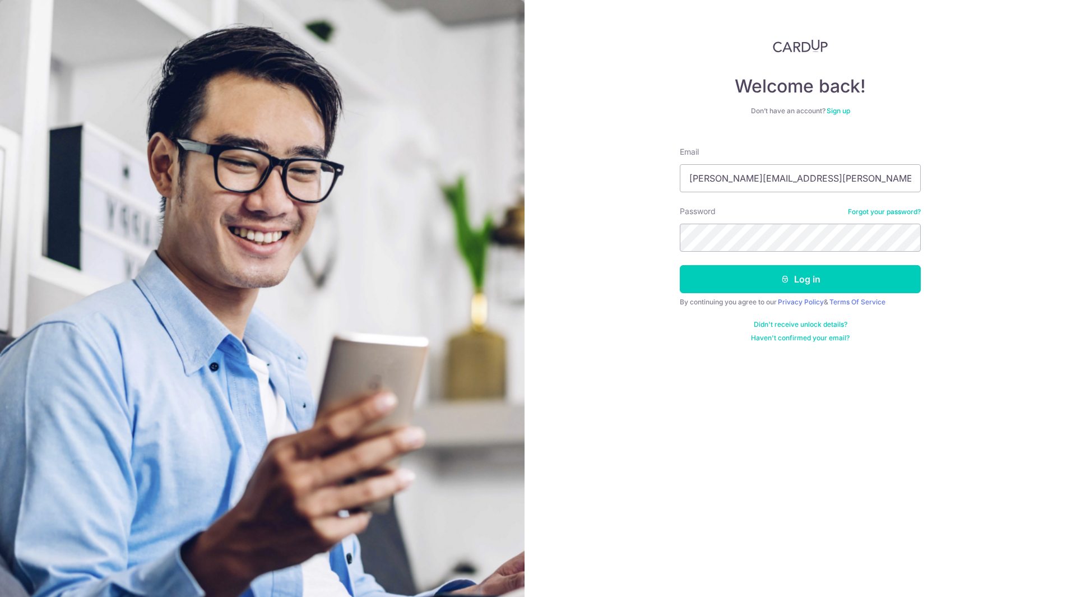 The width and height of the screenshot is (1076, 597). What do you see at coordinates (800, 178) in the screenshot?
I see `input: Enter your Email` at bounding box center [800, 178].